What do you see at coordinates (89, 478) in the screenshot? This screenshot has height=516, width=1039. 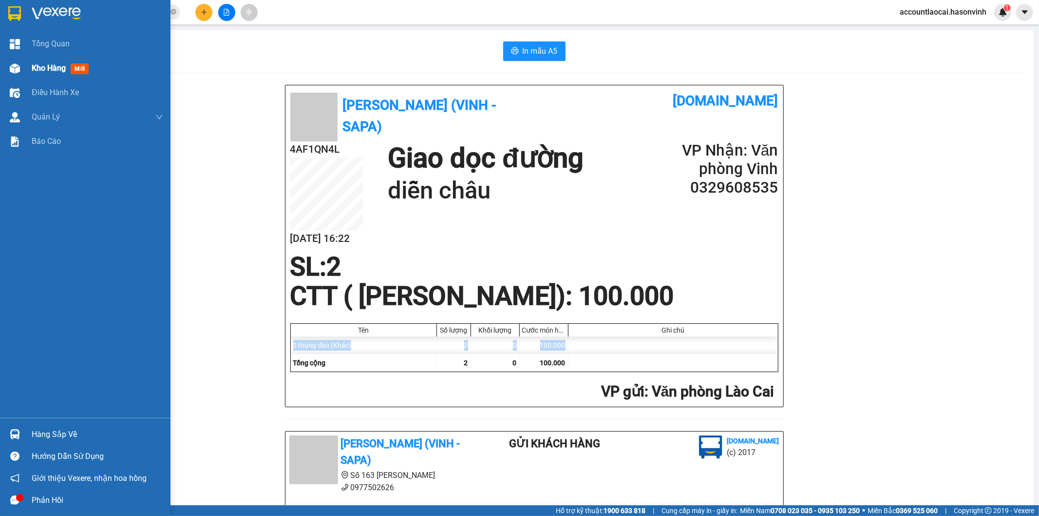 I see `span: Giới thiệu Vexere, nhận hoa hồng` at bounding box center [89, 478].